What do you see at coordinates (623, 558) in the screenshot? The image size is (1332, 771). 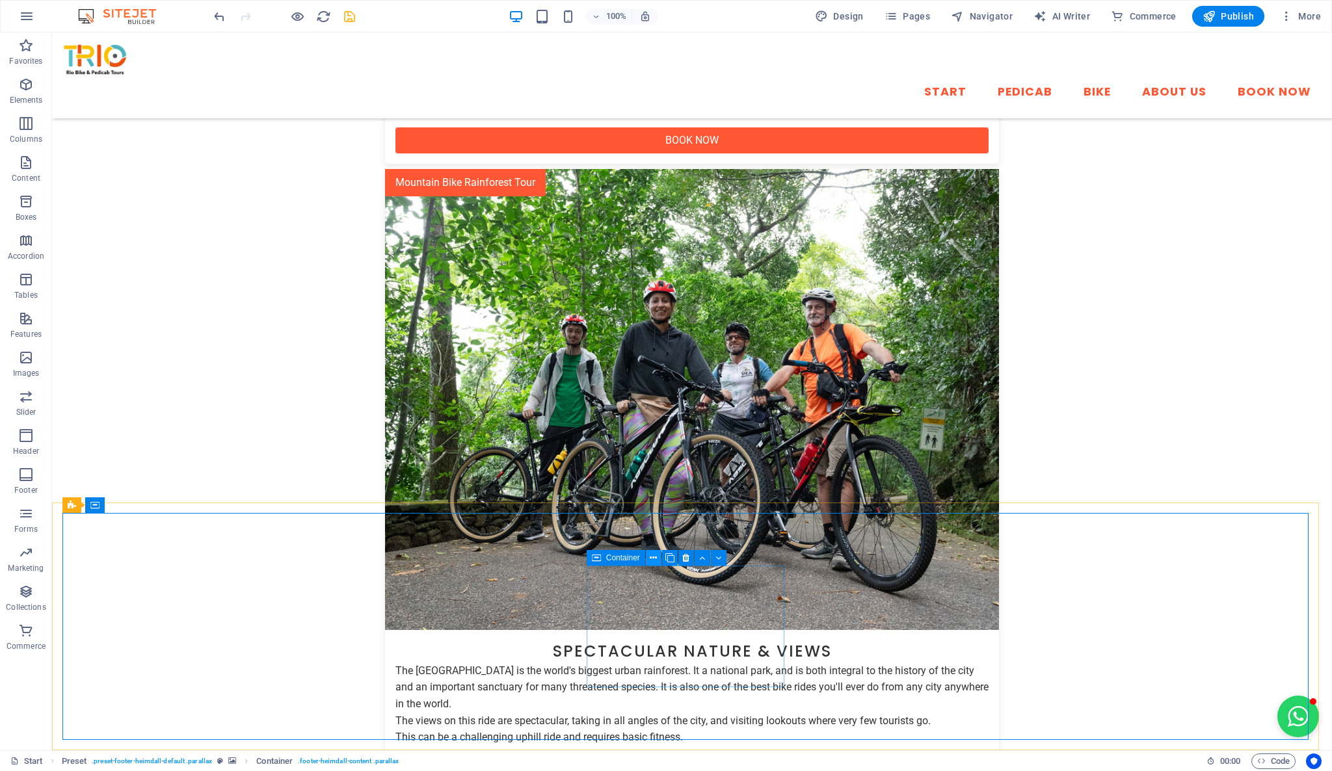 I see `span: Container` at bounding box center [623, 558].